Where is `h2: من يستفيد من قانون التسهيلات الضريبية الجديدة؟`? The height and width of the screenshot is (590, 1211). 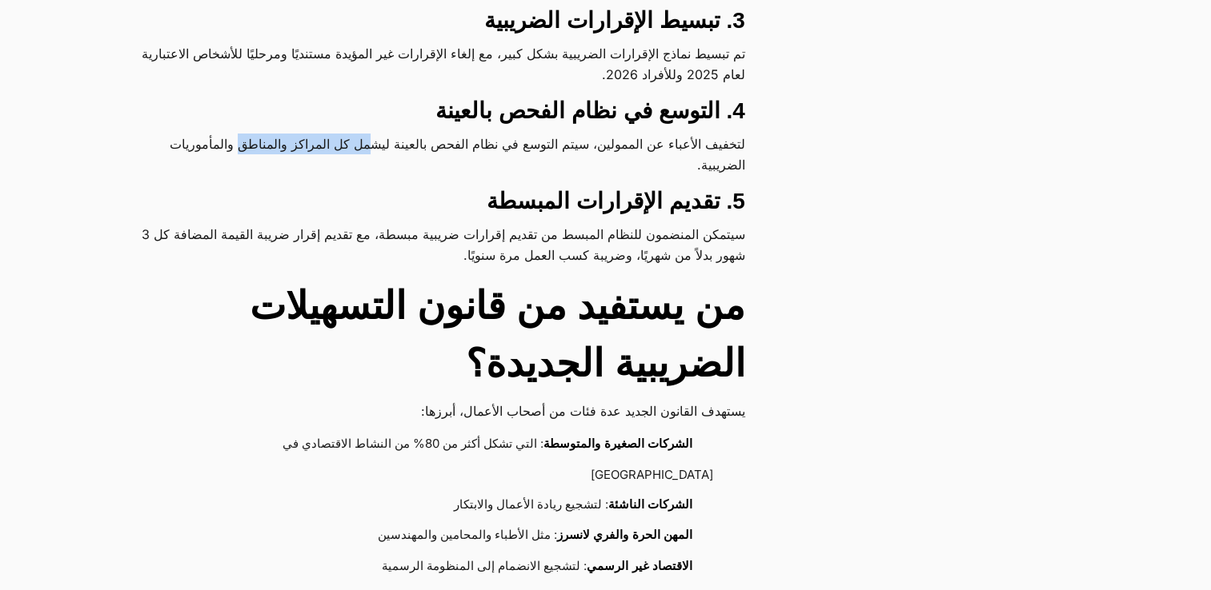 h2: من يستفيد من قانون التسهيلات الضريبية الجديدة؟ is located at coordinates (438, 335).